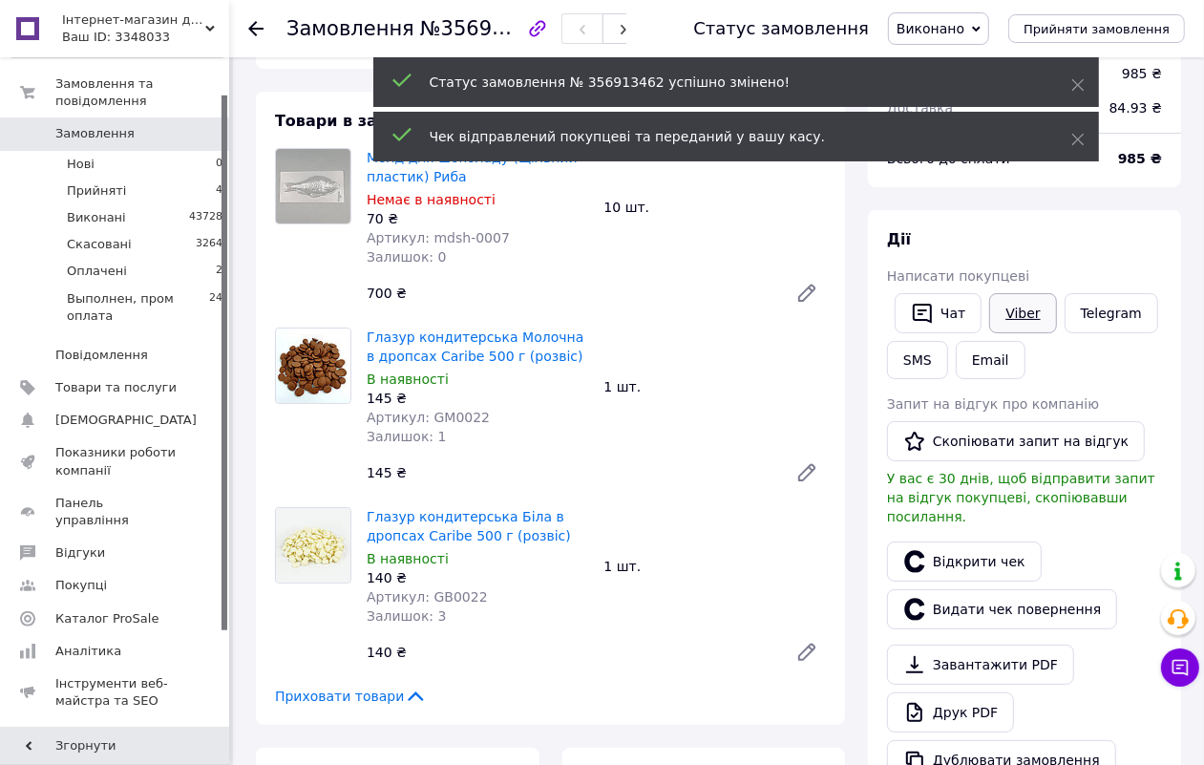  Describe the element at coordinates (96, 271) in the screenshot. I see `span: Оплачені` at that location.